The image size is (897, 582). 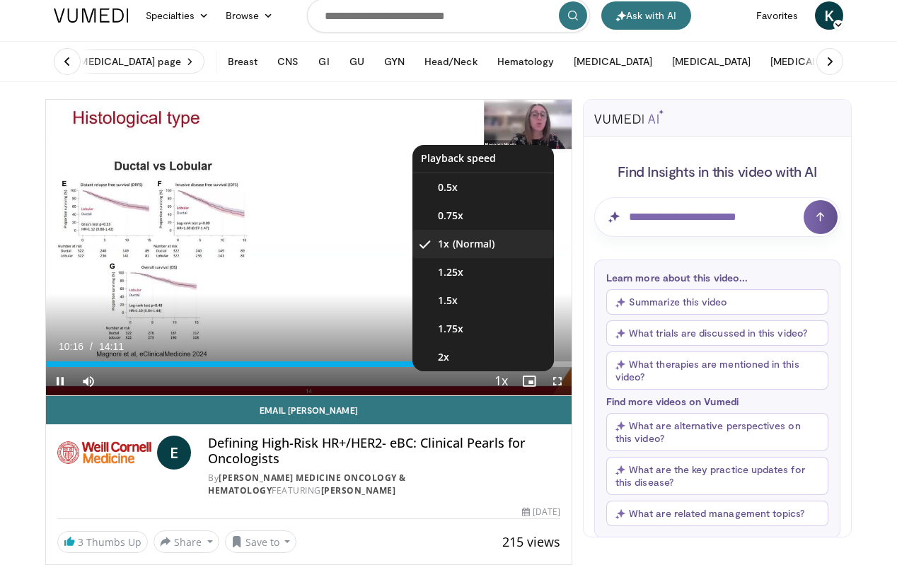 What do you see at coordinates (308, 248) in the screenshot?
I see `video-js: Video Player` at bounding box center [308, 248].